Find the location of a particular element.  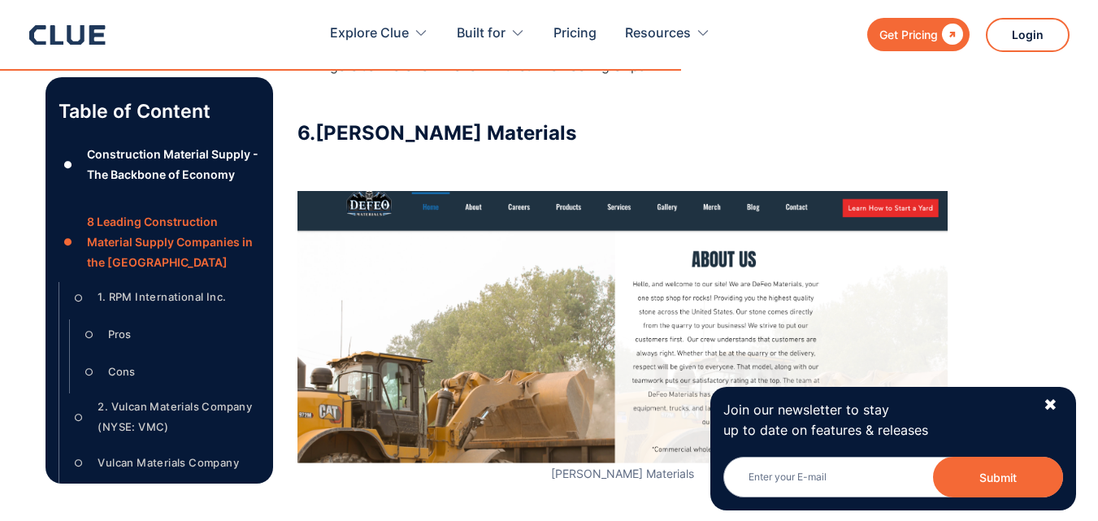

a: Login is located at coordinates (1027, 35).